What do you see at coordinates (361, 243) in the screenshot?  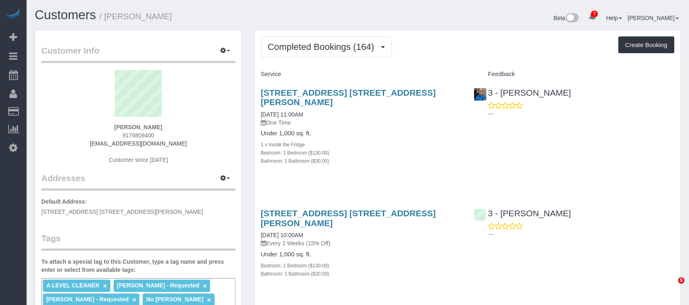 I see `p: Every 2 Weeks (15% Off)` at bounding box center [361, 243].